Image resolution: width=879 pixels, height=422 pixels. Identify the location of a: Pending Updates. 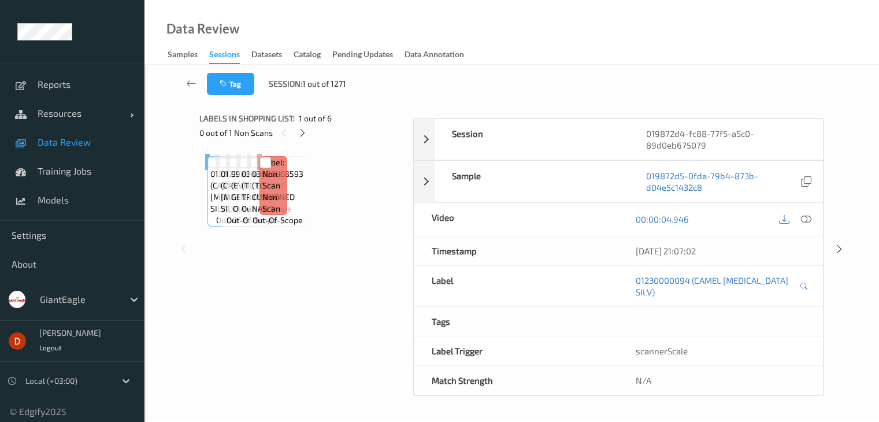
(368, 55).